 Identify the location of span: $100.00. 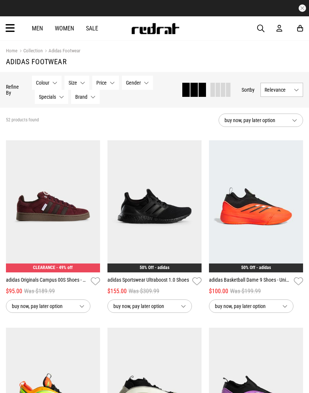
(219, 291).